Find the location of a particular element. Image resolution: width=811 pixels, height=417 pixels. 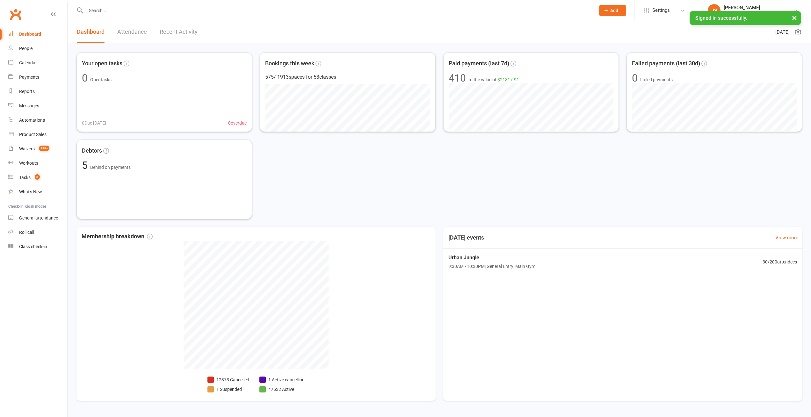

div: 575 / 1913 spaces for 53 classes is located at coordinates (347, 77).